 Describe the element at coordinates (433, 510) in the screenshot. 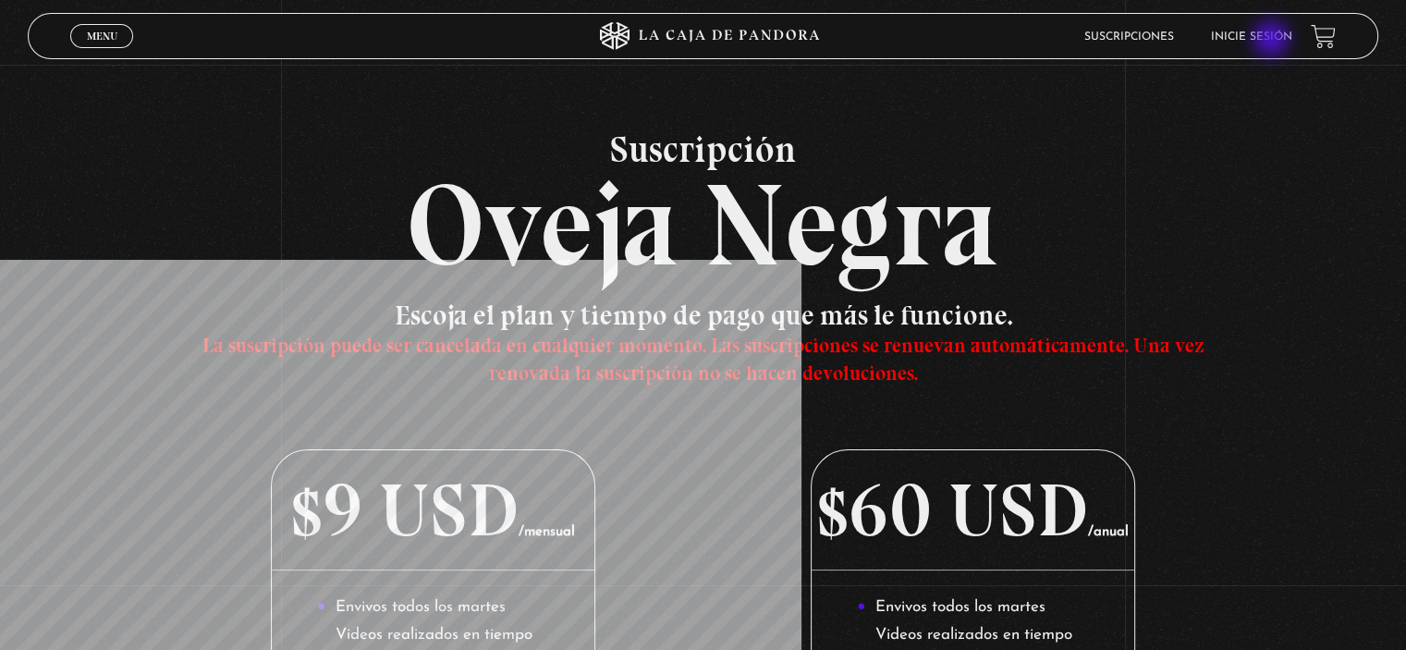

I see `p: $9 USD` at that location.